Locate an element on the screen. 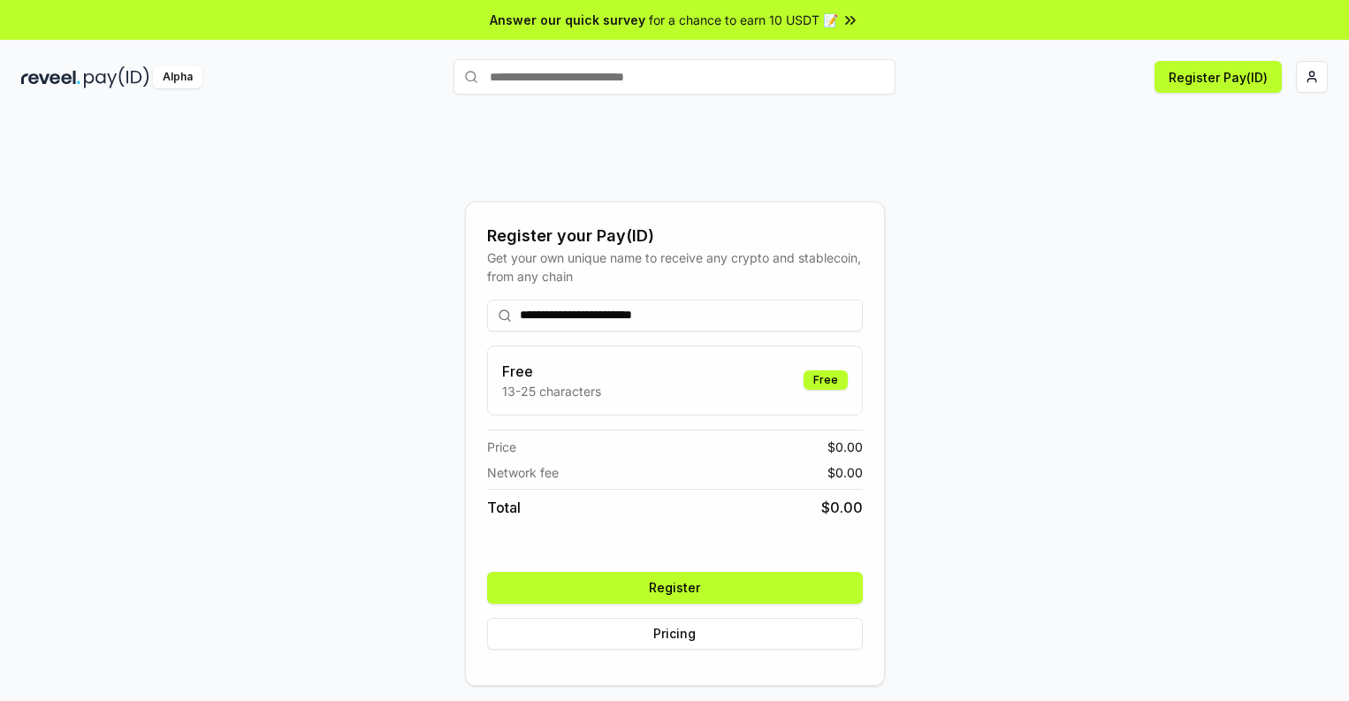 This screenshot has height=701, width=1349. div: Free is located at coordinates (825, 380).